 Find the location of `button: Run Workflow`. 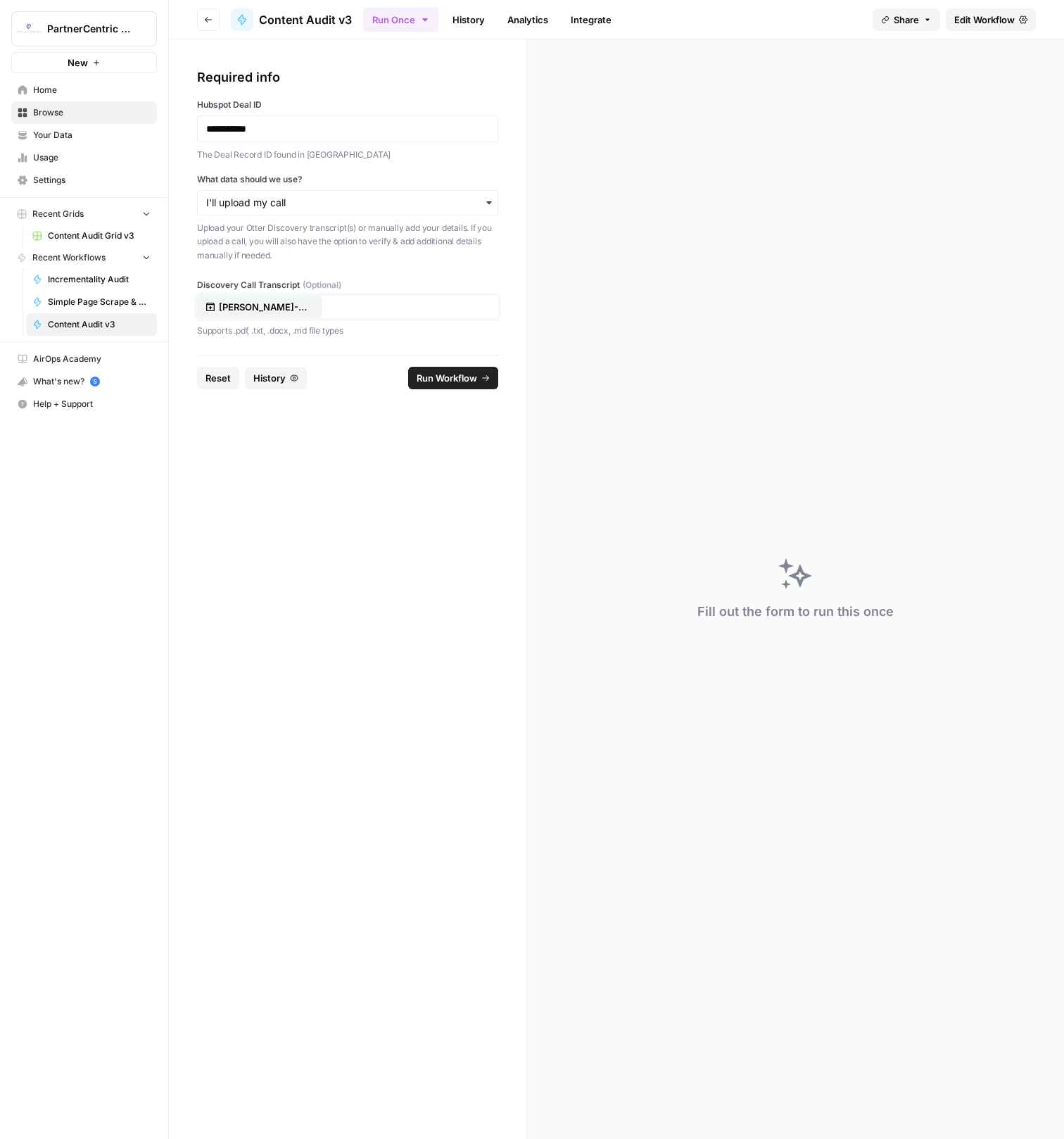

button: Run Workflow is located at coordinates (453, 378).